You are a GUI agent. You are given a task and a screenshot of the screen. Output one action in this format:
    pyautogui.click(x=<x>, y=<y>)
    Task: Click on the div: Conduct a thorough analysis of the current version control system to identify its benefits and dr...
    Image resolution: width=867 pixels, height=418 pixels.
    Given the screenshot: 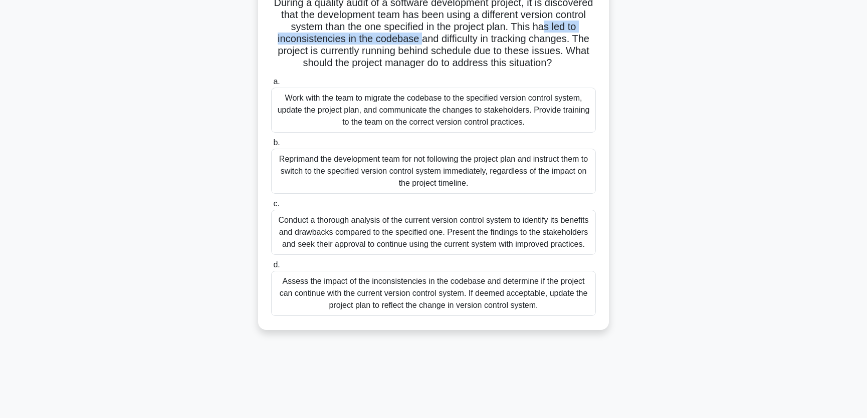 What is the action you would take?
    pyautogui.click(x=433, y=232)
    